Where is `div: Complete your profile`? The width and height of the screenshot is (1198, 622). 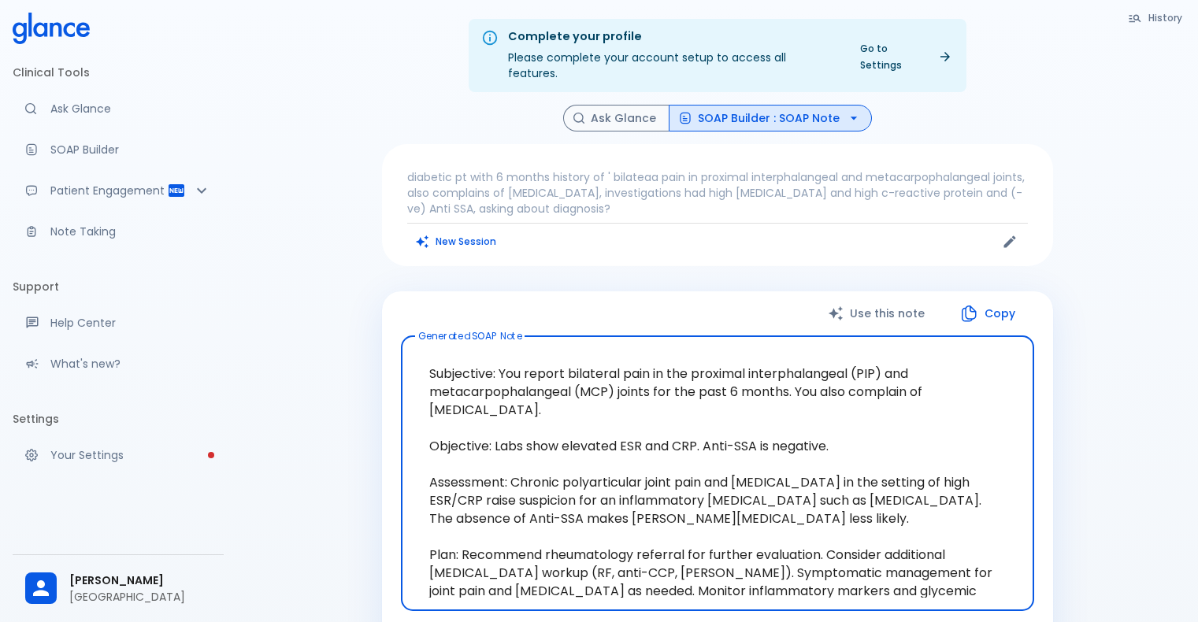
div: Complete your profile is located at coordinates (672, 37).